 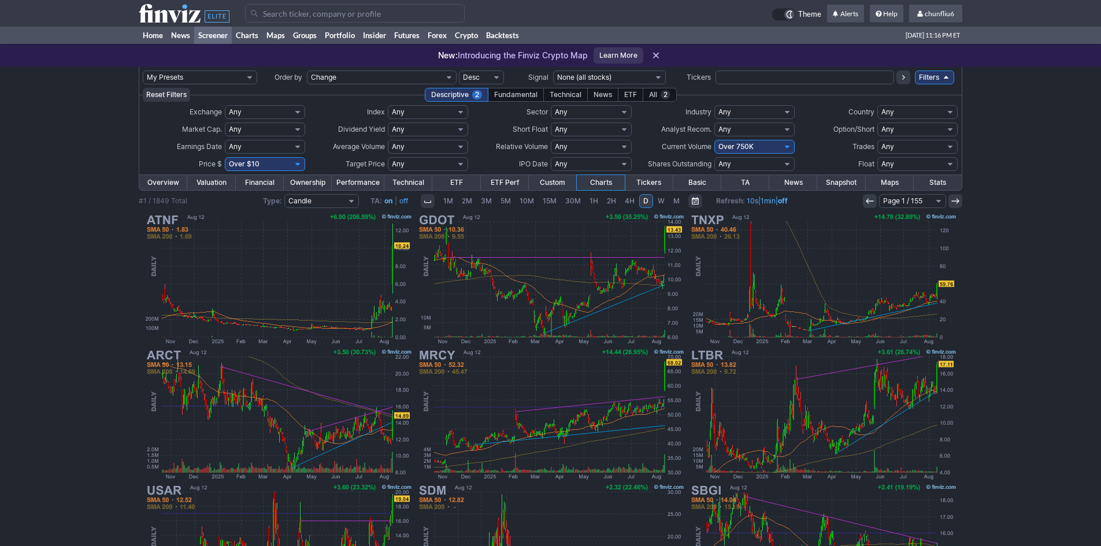 I want to click on img: GDOT - Green Dot Corp - Stock Price Chart, so click(x=551, y=279).